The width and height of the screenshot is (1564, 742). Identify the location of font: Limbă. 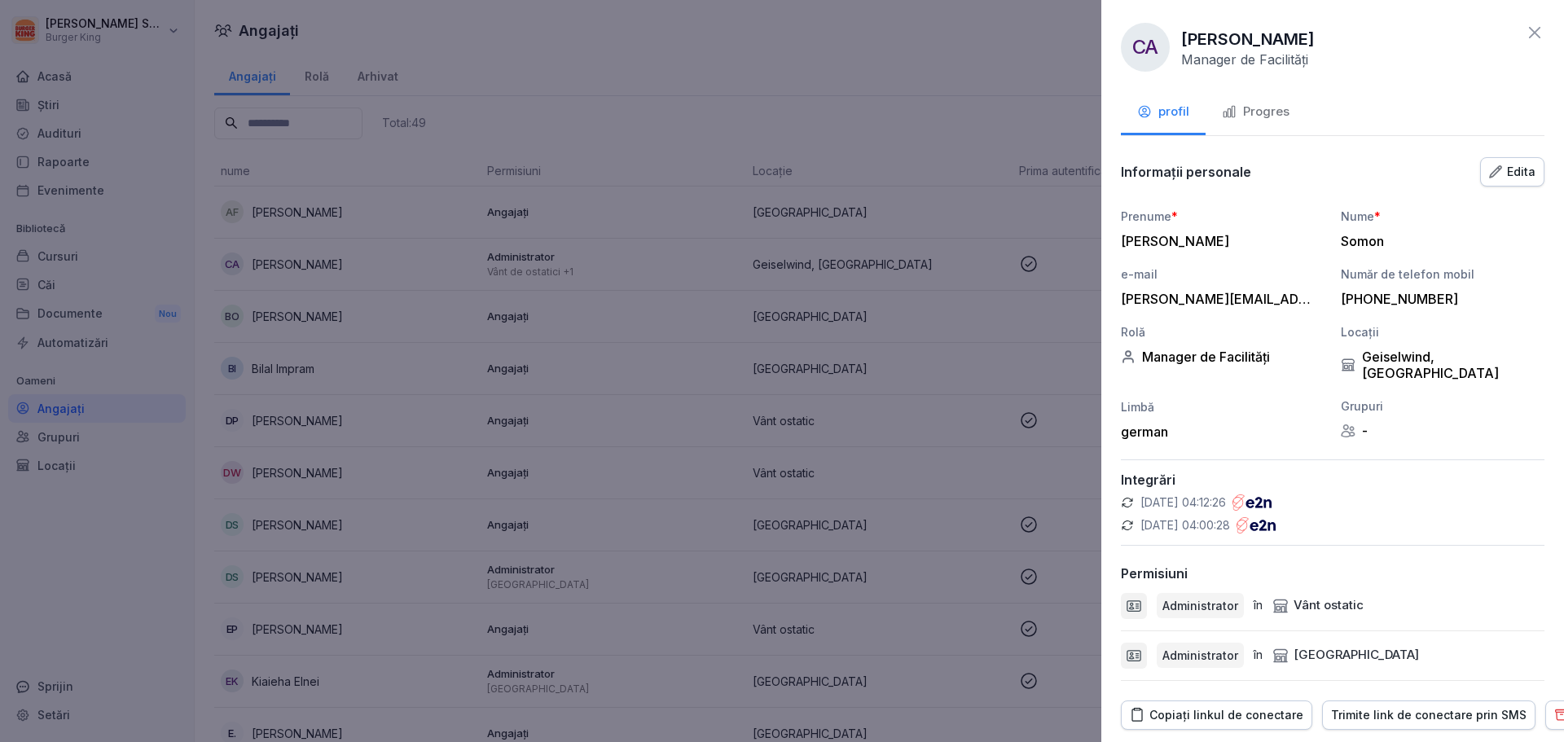
(1137, 406).